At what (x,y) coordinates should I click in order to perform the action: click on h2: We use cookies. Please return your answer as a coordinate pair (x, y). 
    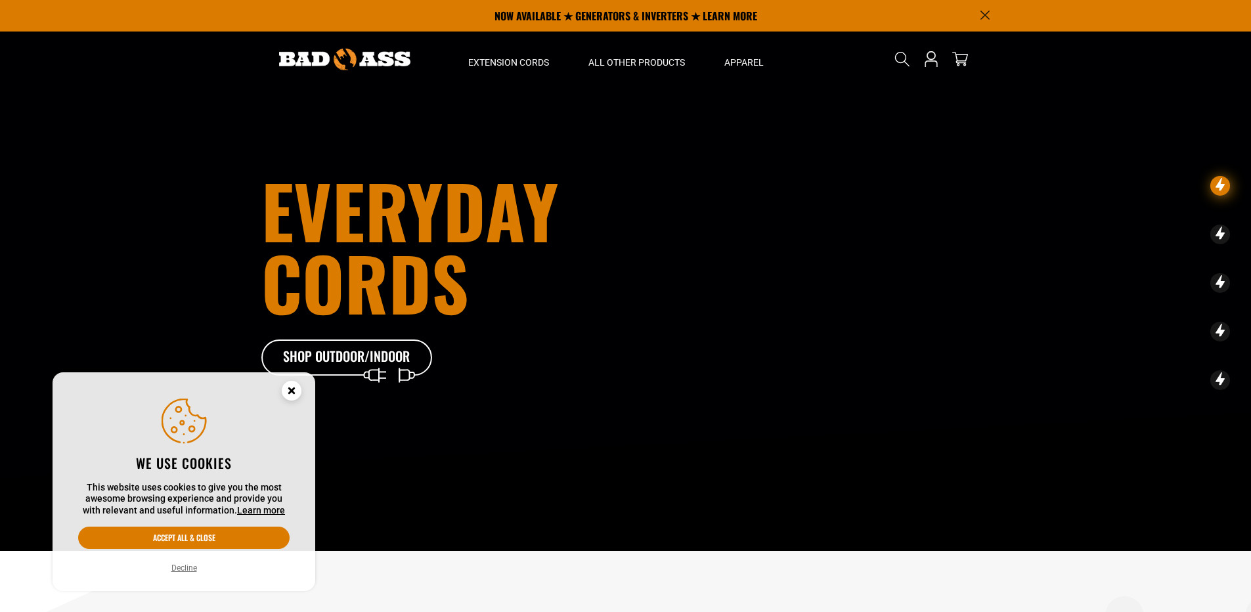
    Looking at the image, I should click on (184, 463).